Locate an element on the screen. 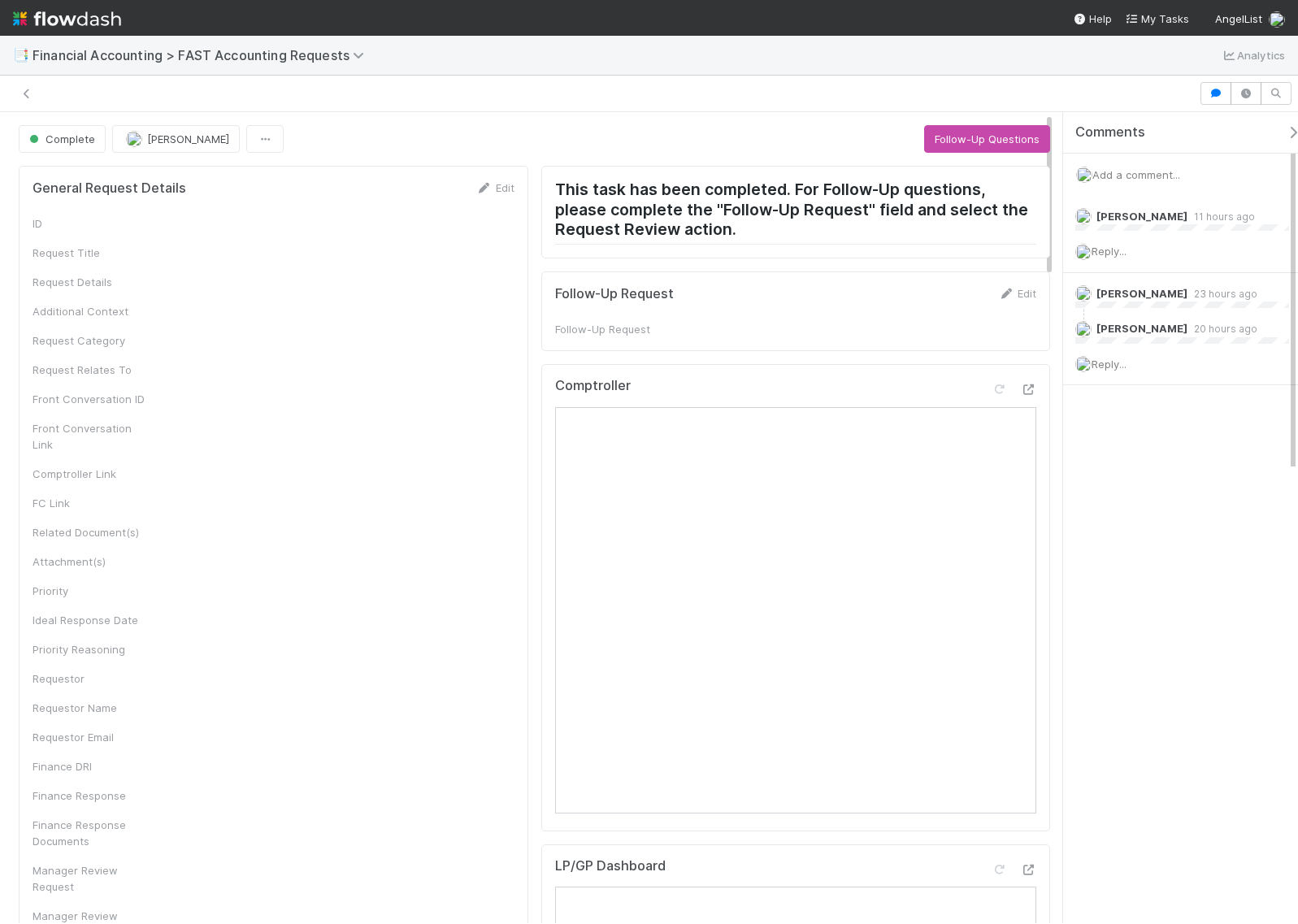 This screenshot has height=924, width=1298. h5: Follow-Up Request is located at coordinates (615, 294).